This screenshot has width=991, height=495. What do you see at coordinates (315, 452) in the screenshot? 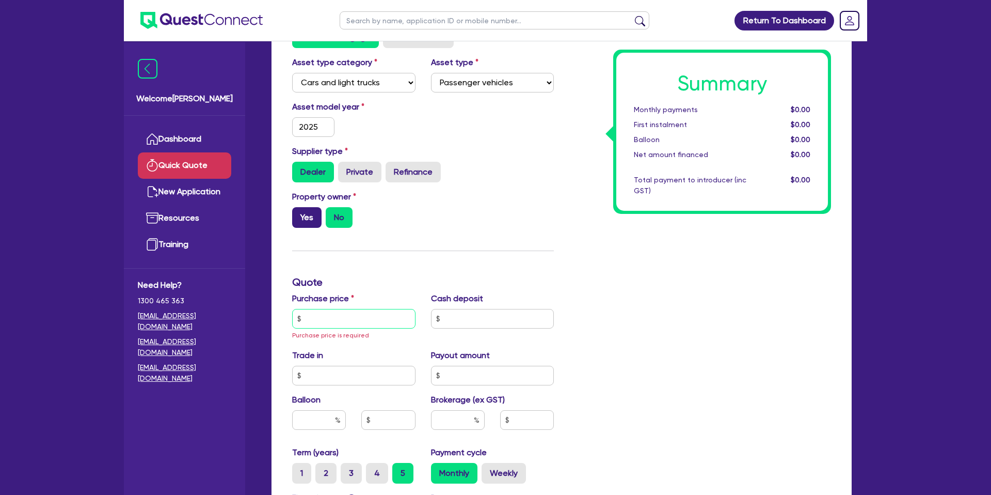
I see `label: Term (years)` at bounding box center [315, 452].